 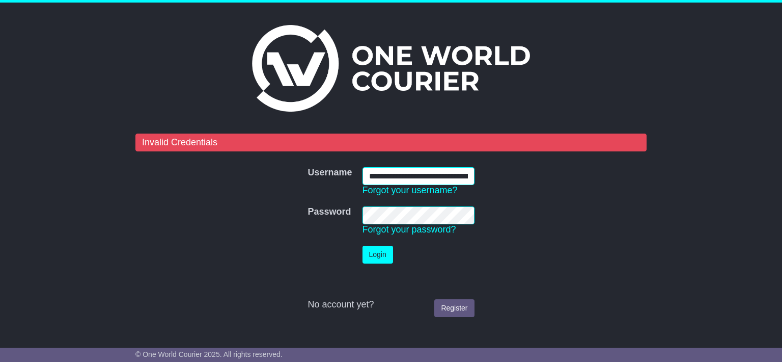 I want to click on button: Login, so click(x=378, y=254).